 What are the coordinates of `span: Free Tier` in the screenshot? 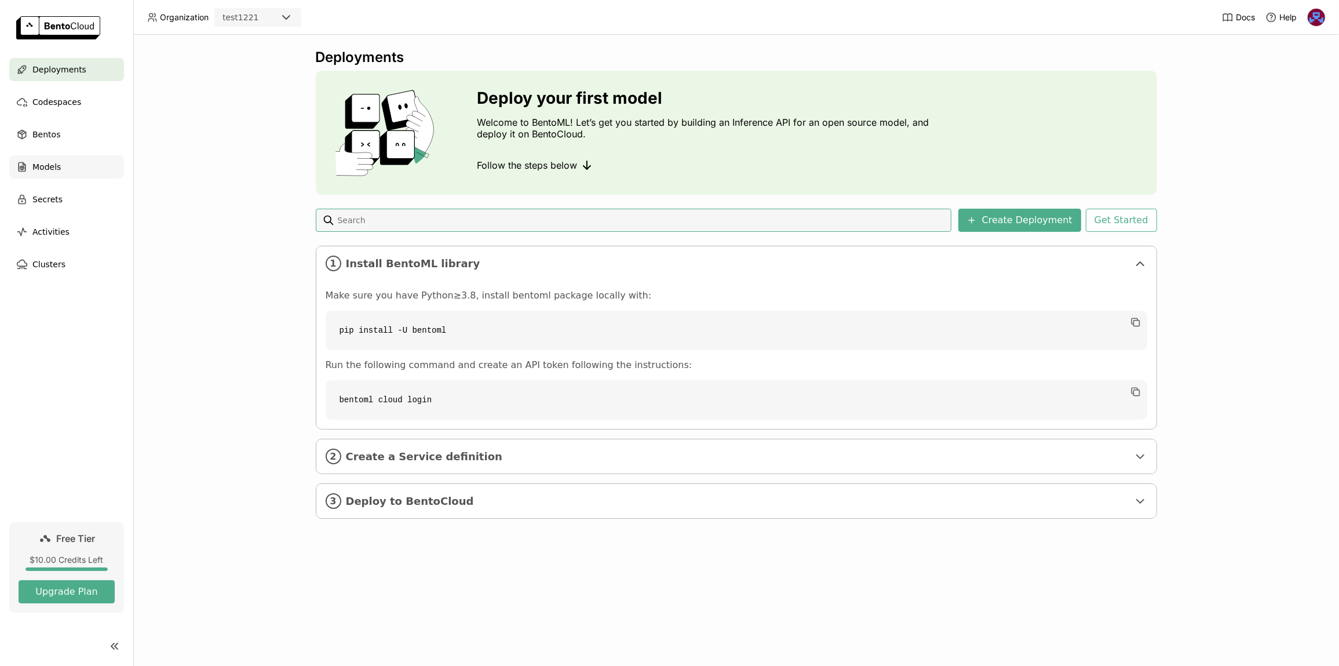 It's located at (76, 538).